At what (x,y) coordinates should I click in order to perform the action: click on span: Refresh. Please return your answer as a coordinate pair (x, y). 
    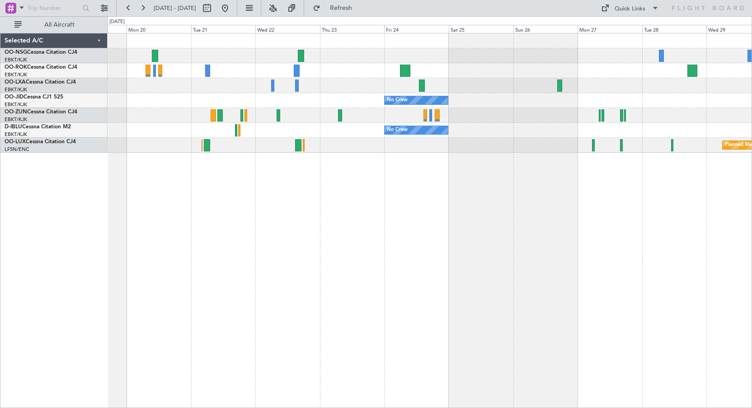
    Looking at the image, I should click on (341, 8).